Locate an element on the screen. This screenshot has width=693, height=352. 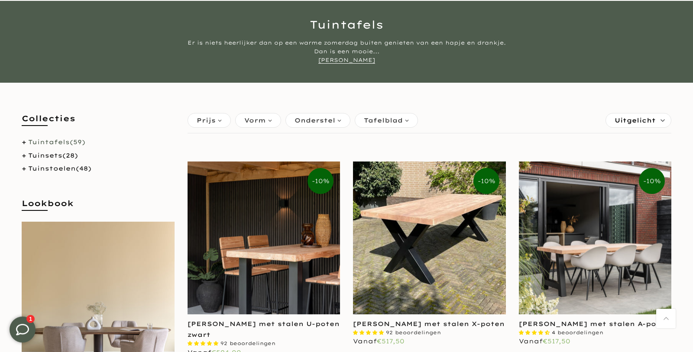
div: Er is niets heerlijker dan op een warme zomerdag buiten genieten van een hapje en drankje. Dan is... is located at coordinates (346, 52).